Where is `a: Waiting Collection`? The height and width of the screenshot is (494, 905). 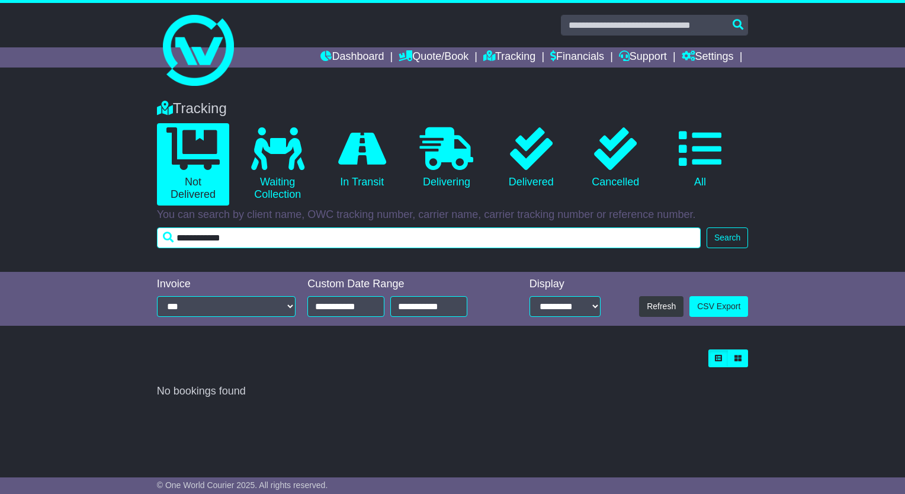
a: Waiting Collection is located at coordinates (277, 164).